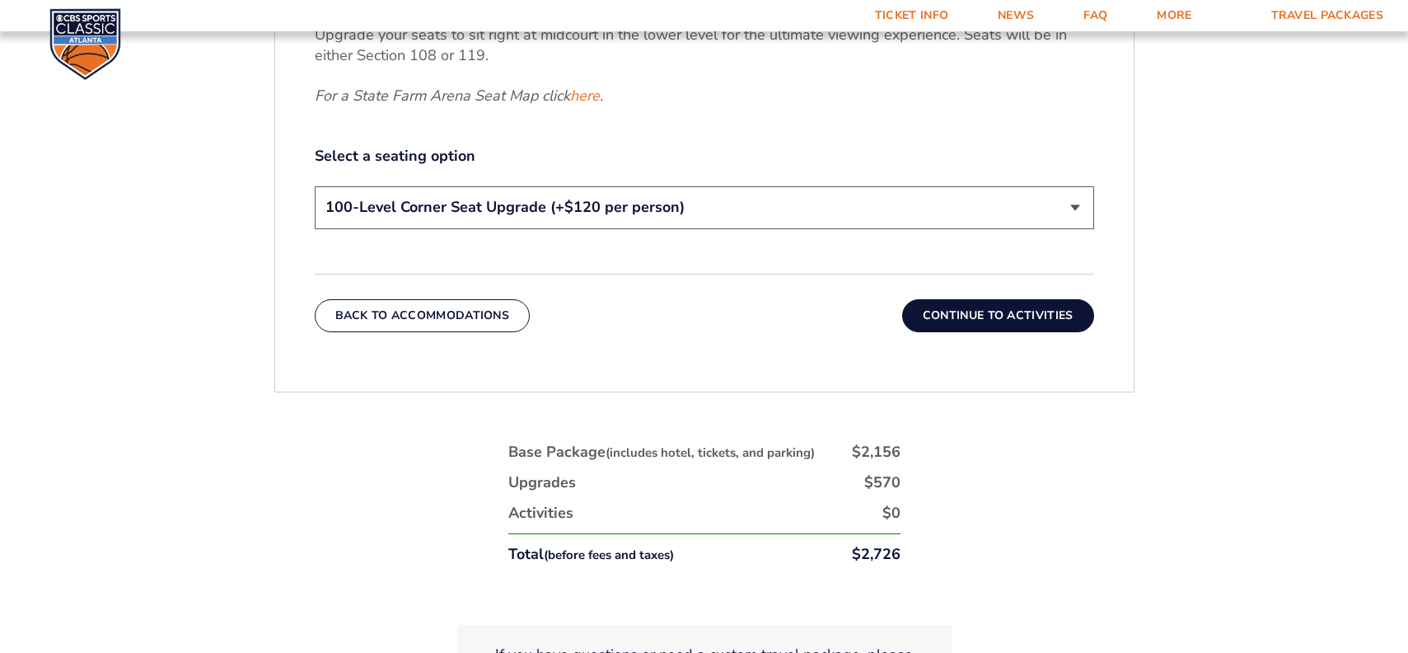 The width and height of the screenshot is (1408, 653). What do you see at coordinates (892, 513) in the screenshot?
I see `div: $0` at bounding box center [892, 513].